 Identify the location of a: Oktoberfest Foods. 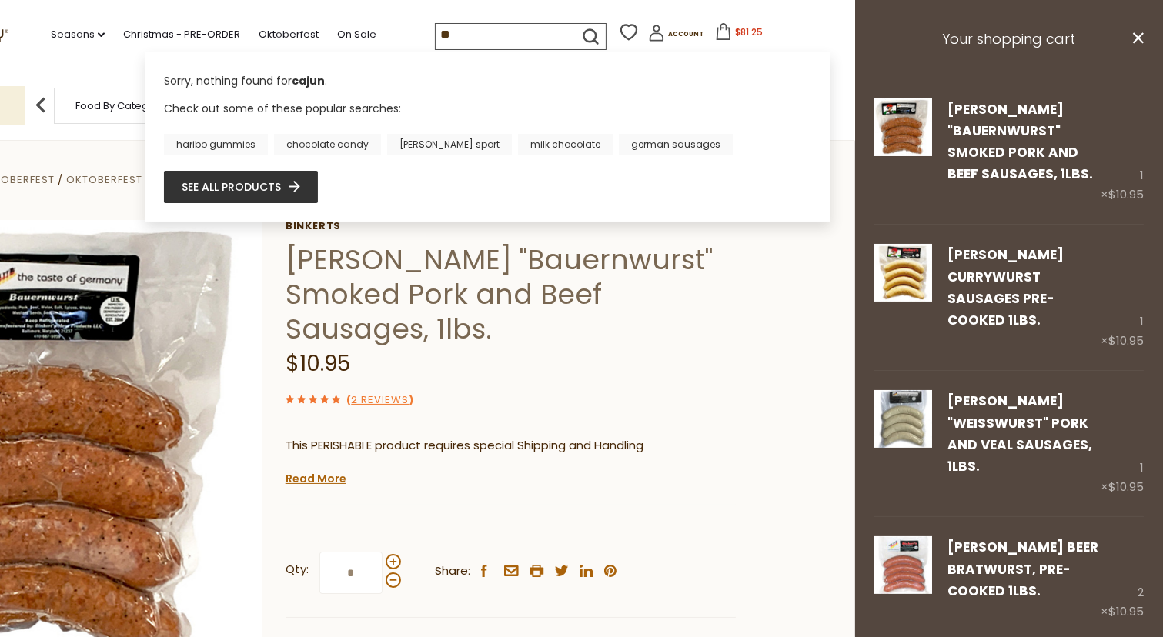
(125, 179).